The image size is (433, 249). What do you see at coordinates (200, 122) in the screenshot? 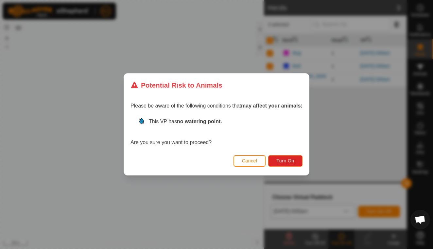
I see `strong: no watering point.` at bounding box center [200, 122].